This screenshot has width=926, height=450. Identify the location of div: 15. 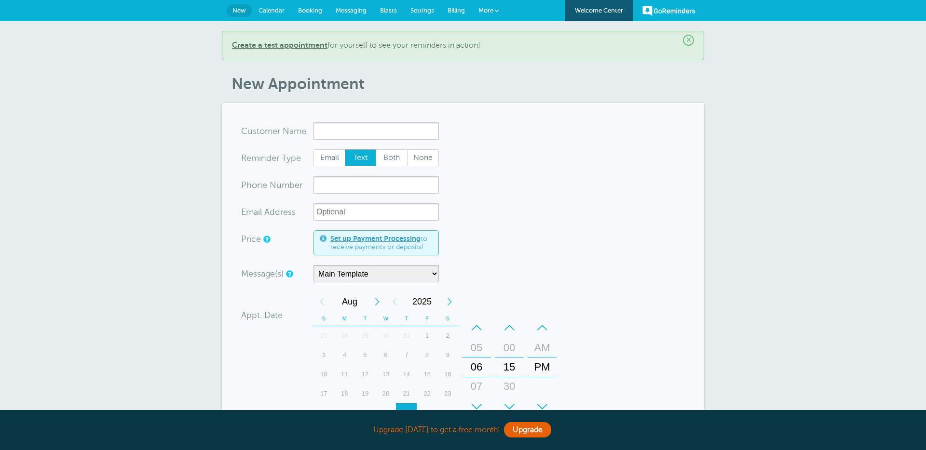
(509, 367).